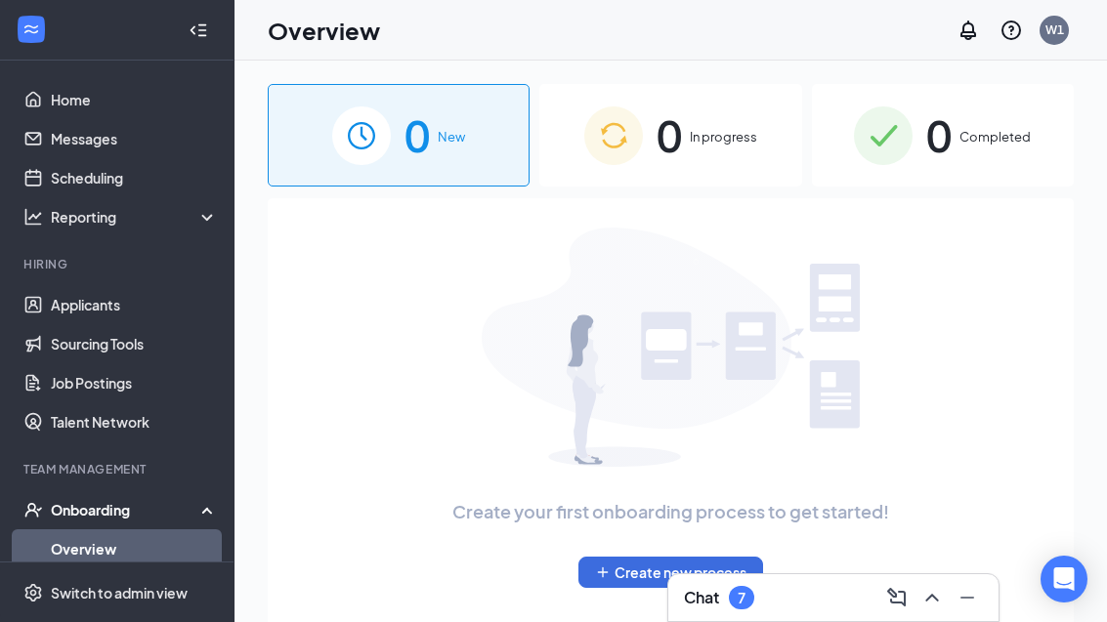  What do you see at coordinates (134, 178) in the screenshot?
I see `a: Scheduling` at bounding box center [134, 178].